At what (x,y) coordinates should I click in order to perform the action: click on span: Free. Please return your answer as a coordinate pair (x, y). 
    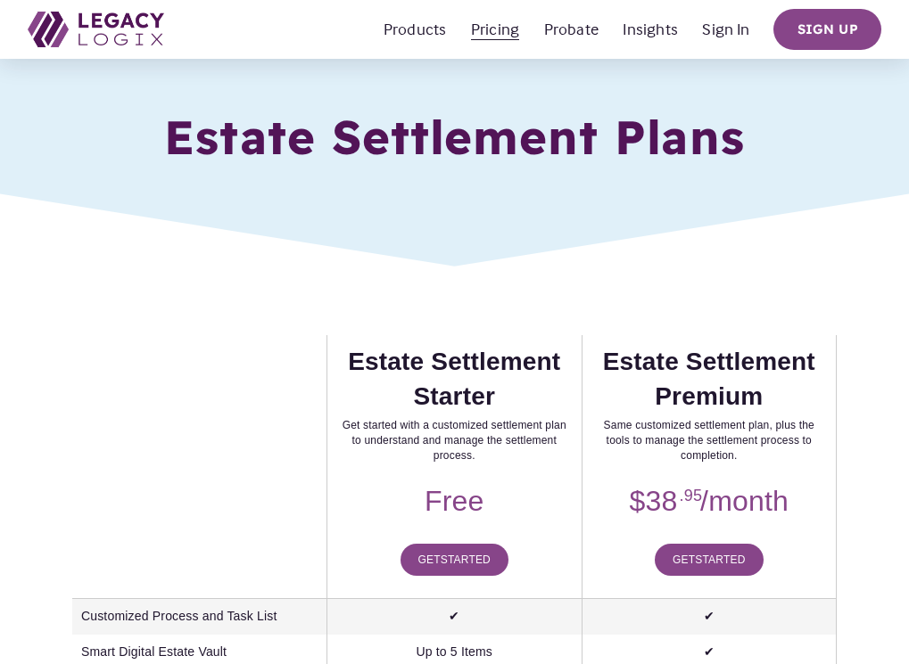
    Looking at the image, I should click on (454, 501).